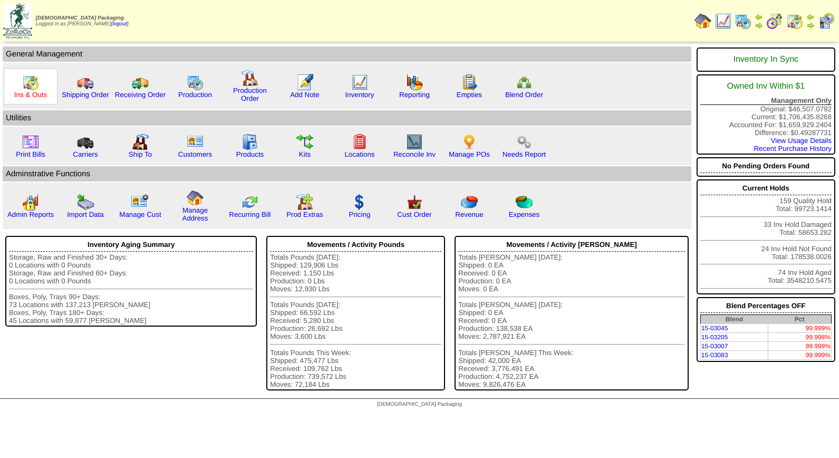  I want to click on img: locations.gif, so click(360, 142).